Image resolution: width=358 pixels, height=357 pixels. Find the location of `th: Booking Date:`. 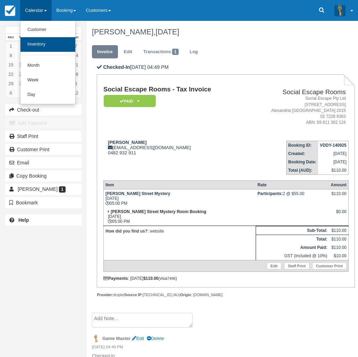

th: Booking Date: is located at coordinates (302, 162).